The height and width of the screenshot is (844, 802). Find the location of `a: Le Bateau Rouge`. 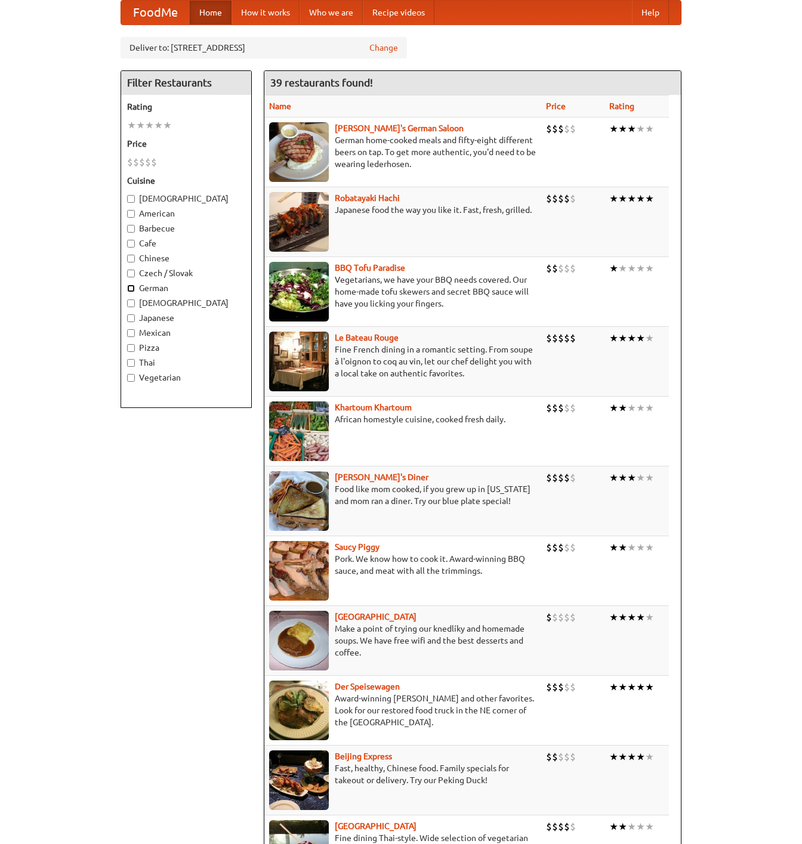

a: Le Bateau Rouge is located at coordinates (366, 338).